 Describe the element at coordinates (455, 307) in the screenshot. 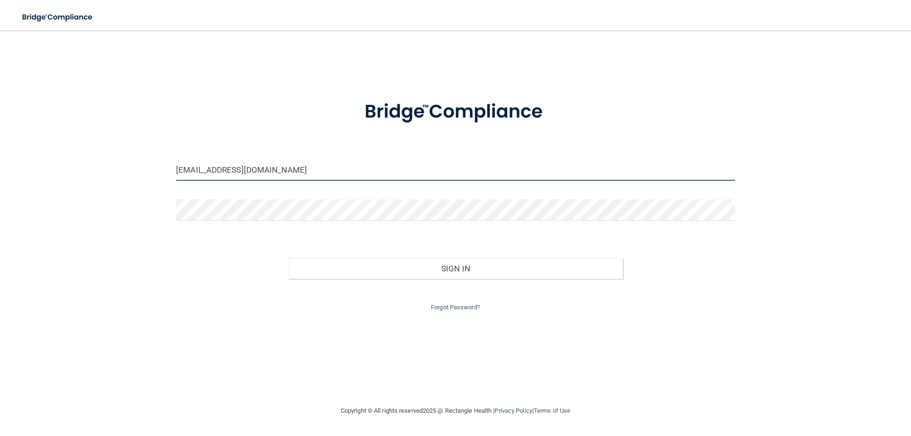

I see `a: Forgot Password?` at that location.